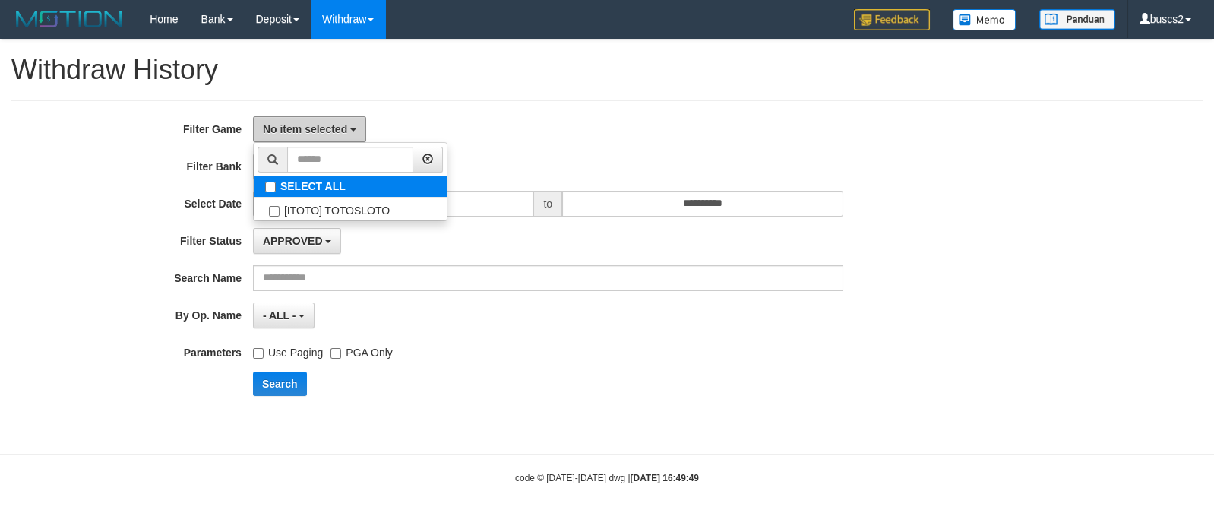 The width and height of the screenshot is (1214, 526). Describe the element at coordinates (350, 186) in the screenshot. I see `label: SELECT ALL` at that location.